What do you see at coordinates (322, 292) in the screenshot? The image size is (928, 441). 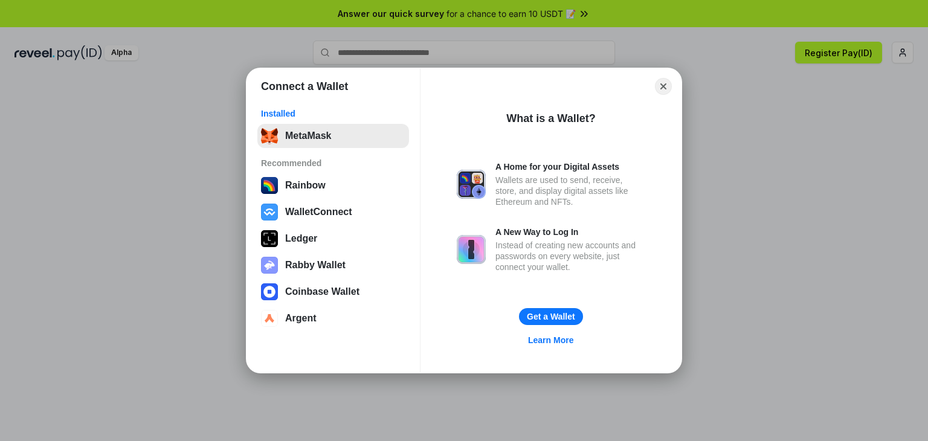 I see `div: Coinbase Wallet` at bounding box center [322, 292].